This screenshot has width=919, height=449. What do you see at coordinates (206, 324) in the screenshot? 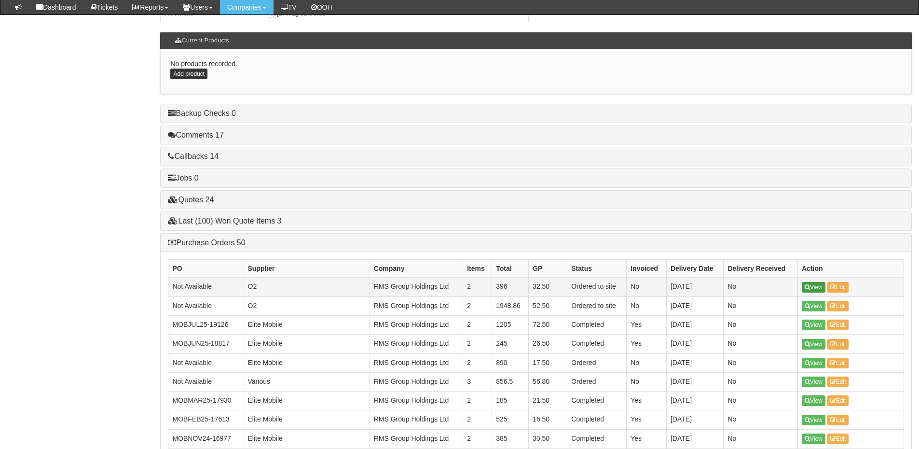
I see `td: MOBJUL25-19126` at bounding box center [206, 324].